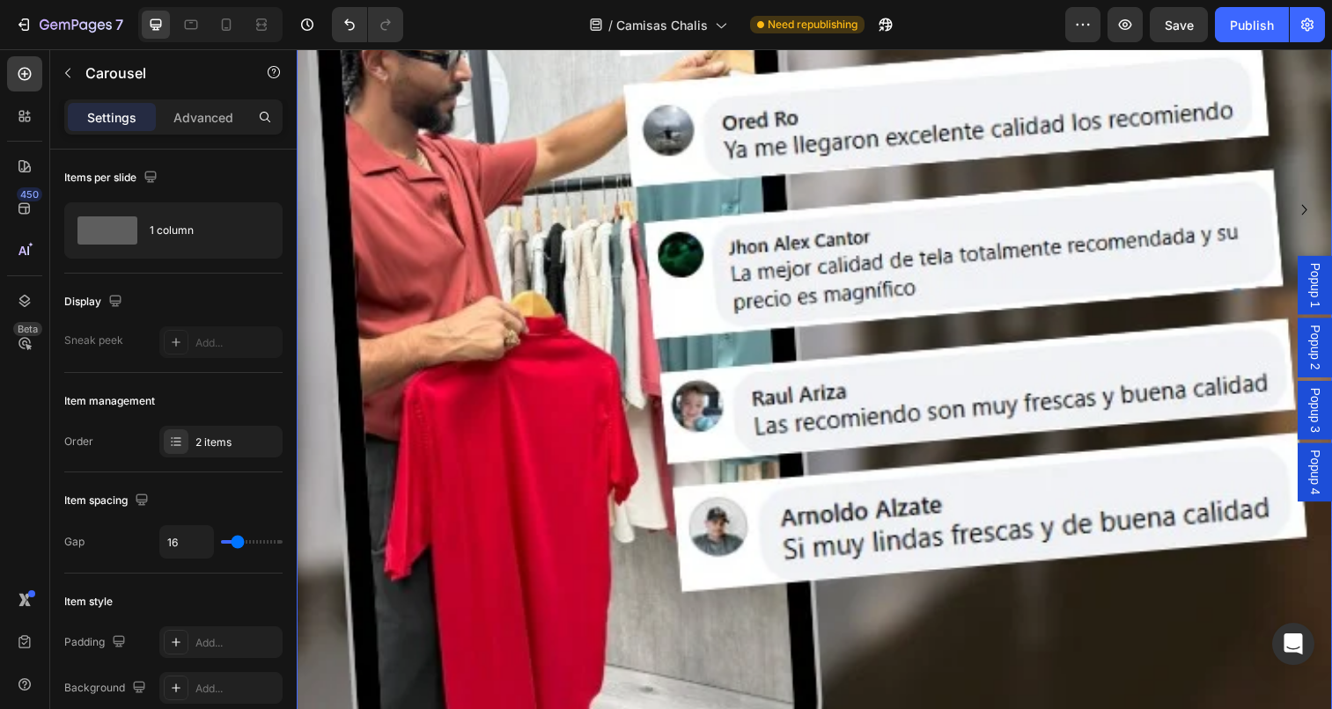 The width and height of the screenshot is (1332, 709). I want to click on span: Popup 4, so click(1039, 432).